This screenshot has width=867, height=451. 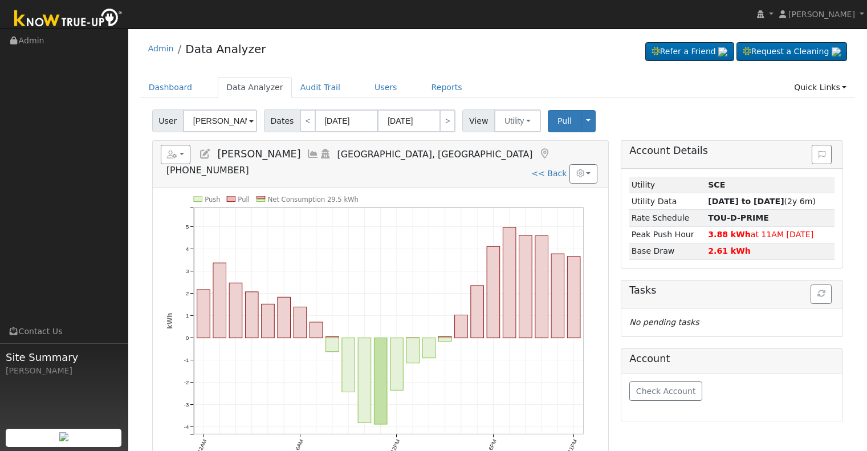 I want to click on a: Users, so click(x=386, y=87).